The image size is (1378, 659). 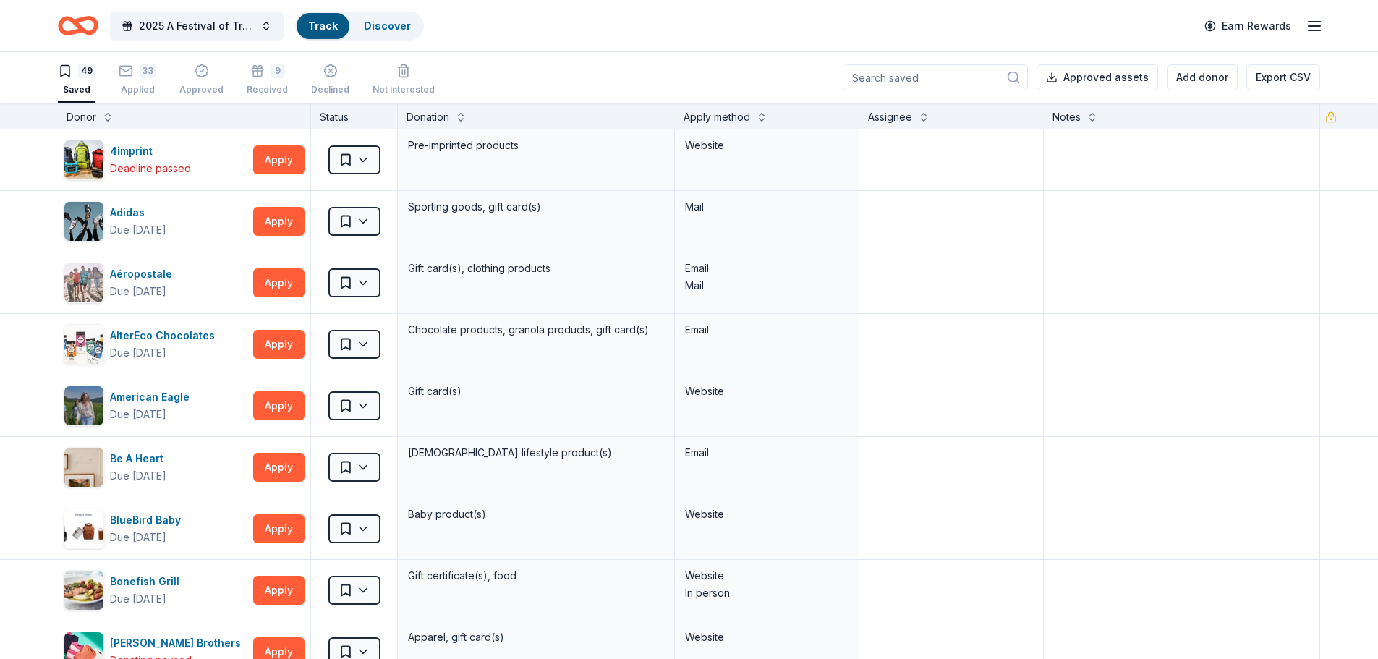 What do you see at coordinates (87, 71) in the screenshot?
I see `div: 49` at bounding box center [87, 71].